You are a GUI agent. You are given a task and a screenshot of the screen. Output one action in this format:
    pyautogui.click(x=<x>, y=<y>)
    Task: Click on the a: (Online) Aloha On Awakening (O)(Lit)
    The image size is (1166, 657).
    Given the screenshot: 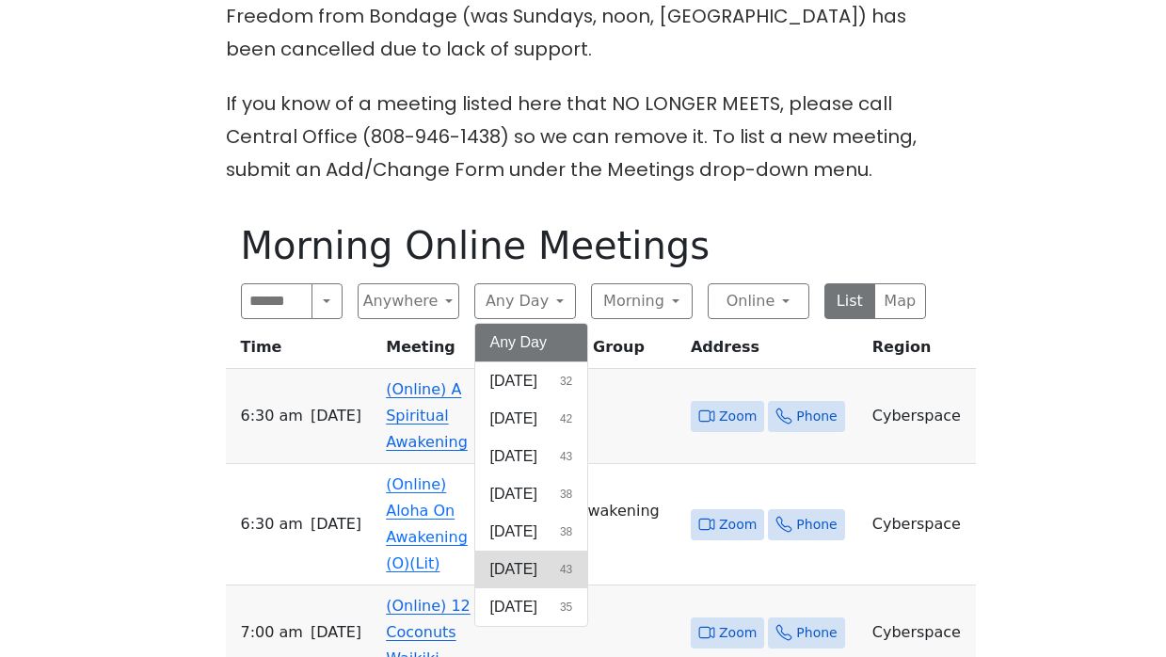 What is the action you would take?
    pyautogui.click(x=426, y=523)
    